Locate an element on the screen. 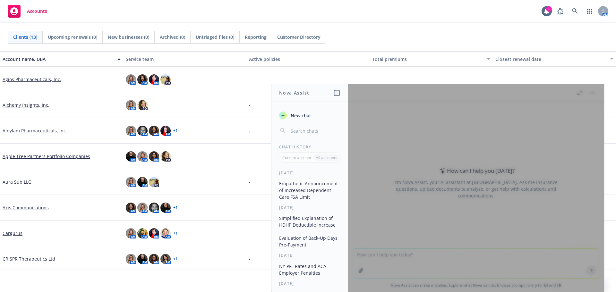  a: Accounts is located at coordinates (27, 11).